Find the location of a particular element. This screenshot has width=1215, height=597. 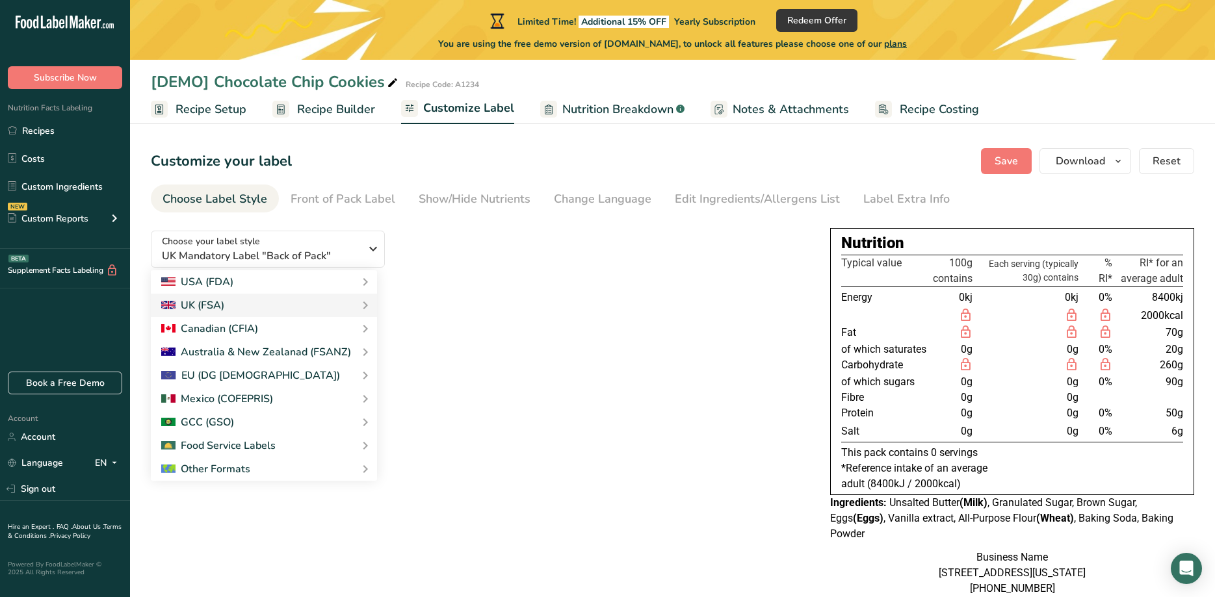

span: Customize Label is located at coordinates (469, 108).